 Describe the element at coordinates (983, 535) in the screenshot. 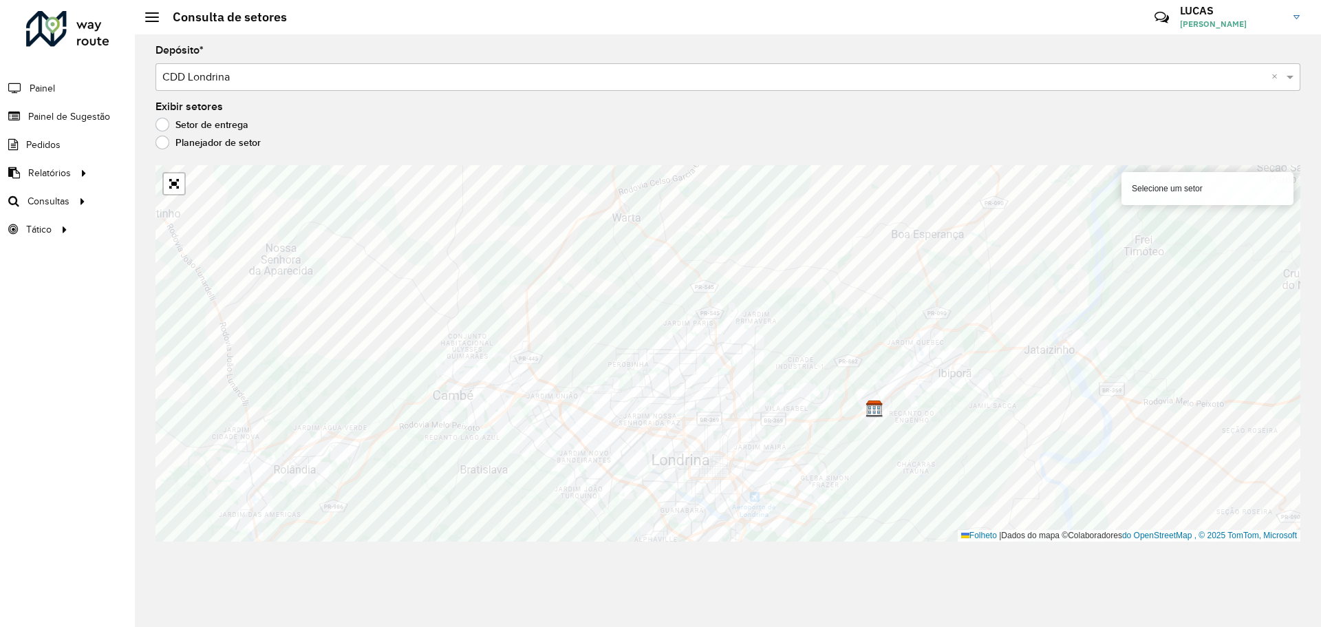

I see `font: Folheto` at that location.